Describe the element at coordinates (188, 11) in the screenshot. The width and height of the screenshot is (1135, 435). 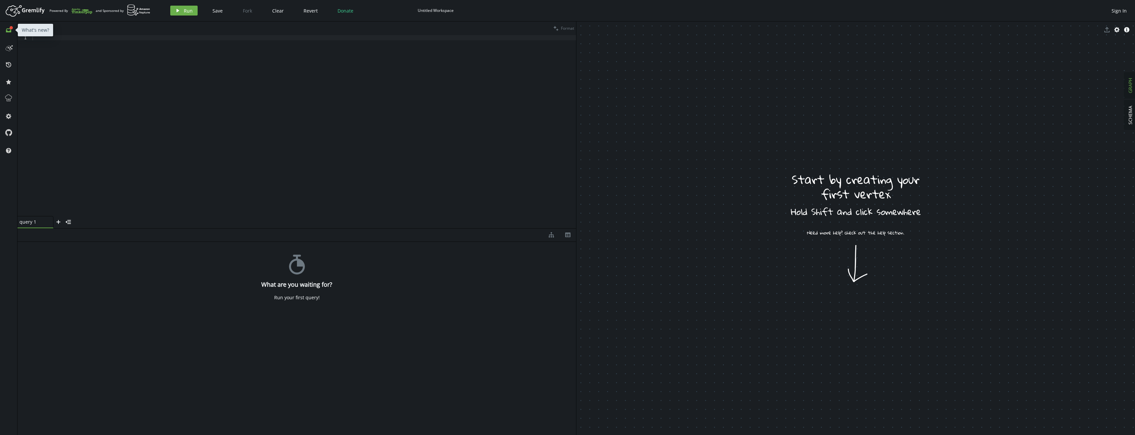
I see `span: Run` at that location.